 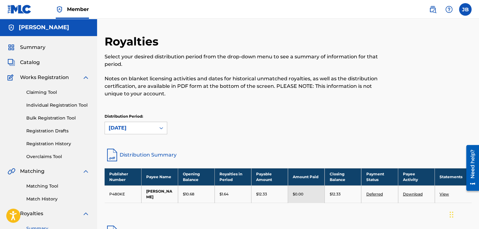 I want to click on span: Summary, so click(x=33, y=47).